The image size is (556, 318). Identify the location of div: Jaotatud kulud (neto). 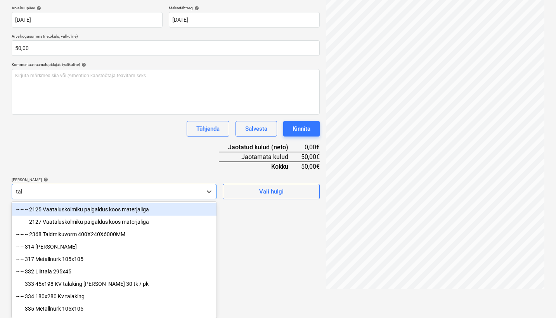
(259, 147).